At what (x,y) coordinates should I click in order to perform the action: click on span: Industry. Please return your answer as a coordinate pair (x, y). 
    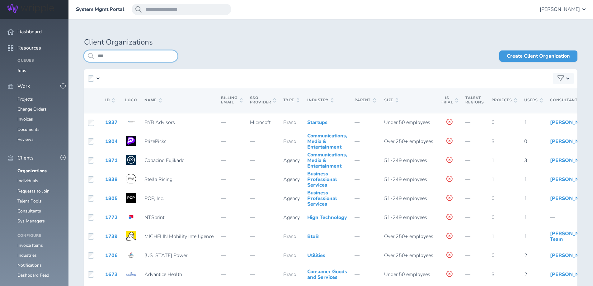
    Looking at the image, I should click on (320, 100).